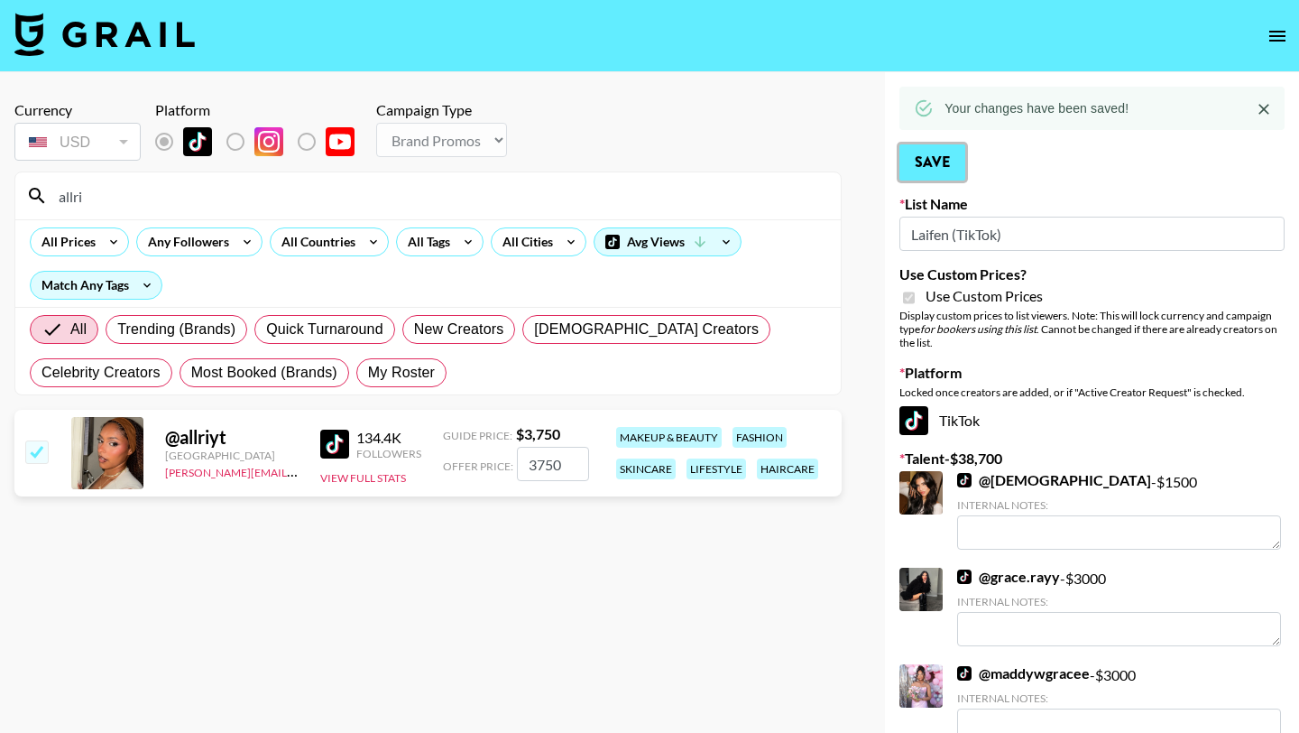  I want to click on span: Trending (Brands), so click(176, 329).